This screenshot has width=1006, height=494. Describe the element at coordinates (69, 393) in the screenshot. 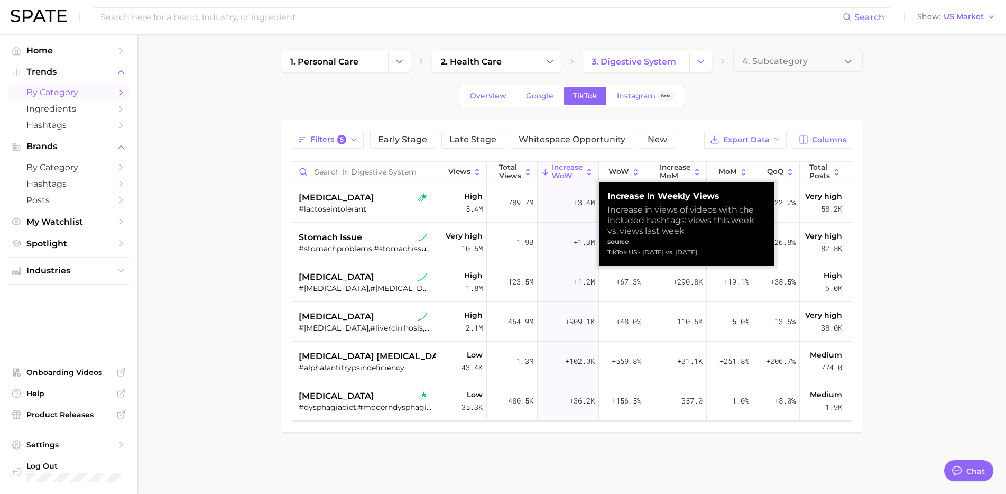

I see `a: Help` at that location.